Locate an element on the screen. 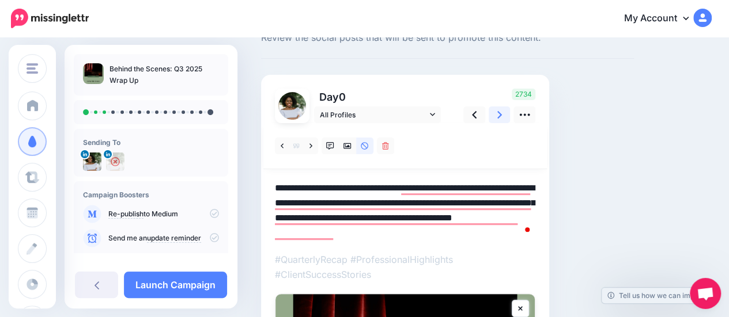  span: All Profiles is located at coordinates (373, 115).